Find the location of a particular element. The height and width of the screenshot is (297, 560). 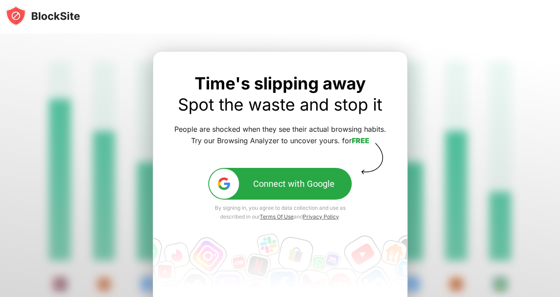

a: Spot the waste and stop it is located at coordinates (280, 104).